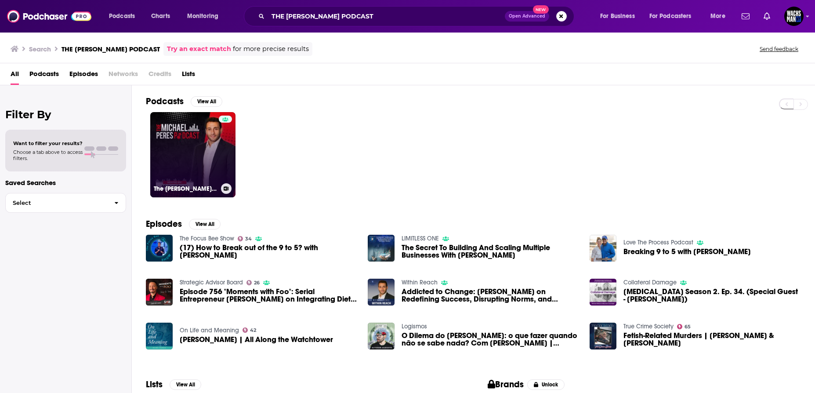 The image size is (815, 393). I want to click on a: Episodes, so click(83, 76).